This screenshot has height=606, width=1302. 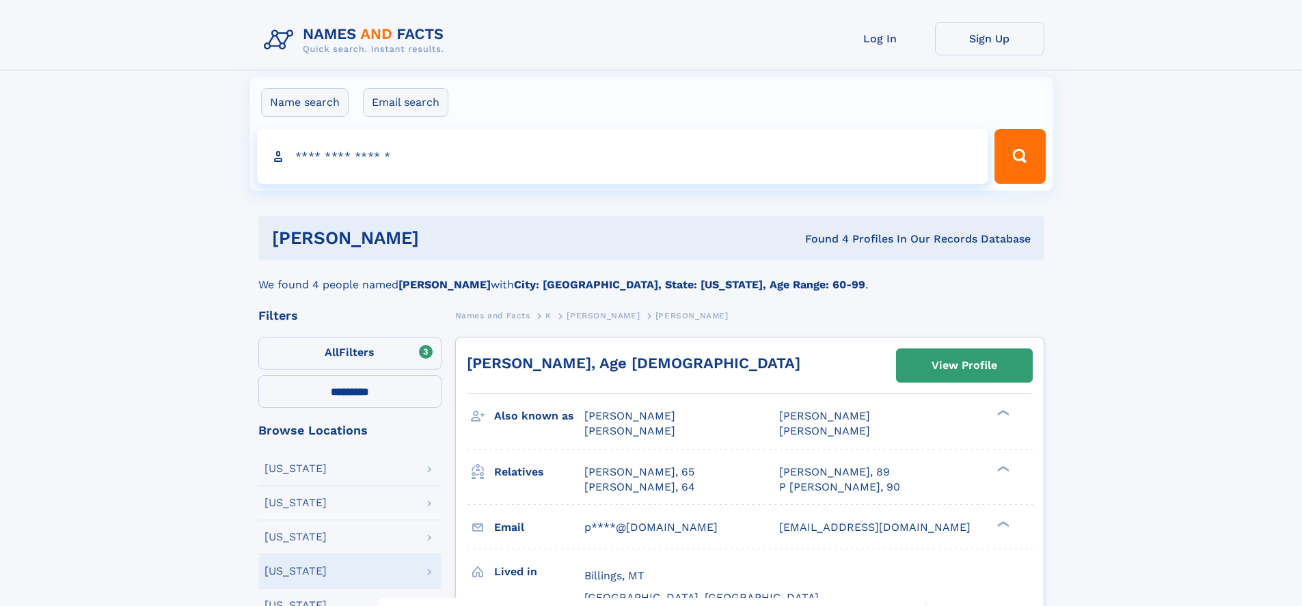 What do you see at coordinates (651, 277) in the screenshot?
I see `div: We found 4 people named with .` at bounding box center [651, 277].